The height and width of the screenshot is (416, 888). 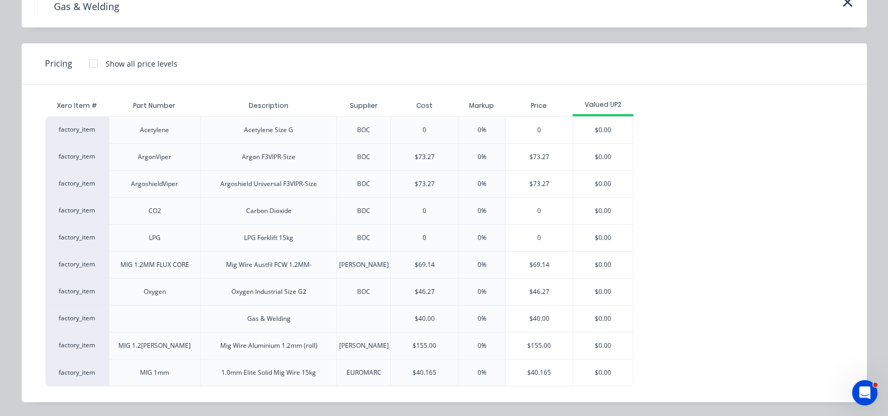 I want to click on div: Part Number, so click(x=154, y=106).